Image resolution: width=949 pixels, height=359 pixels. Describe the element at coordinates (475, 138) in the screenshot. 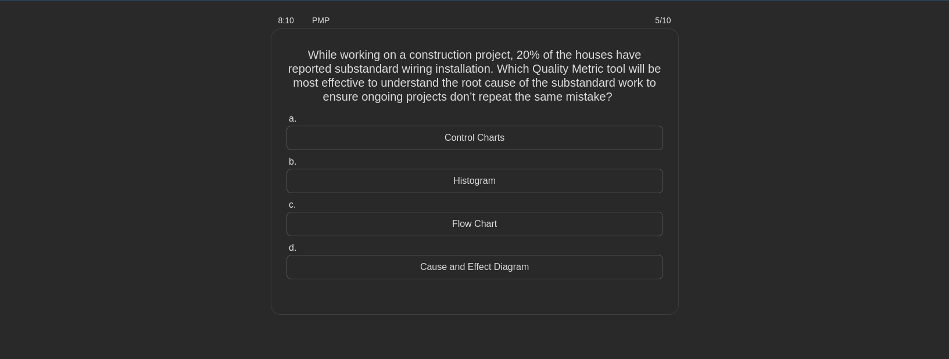

I see `div: Control Charts` at that location.